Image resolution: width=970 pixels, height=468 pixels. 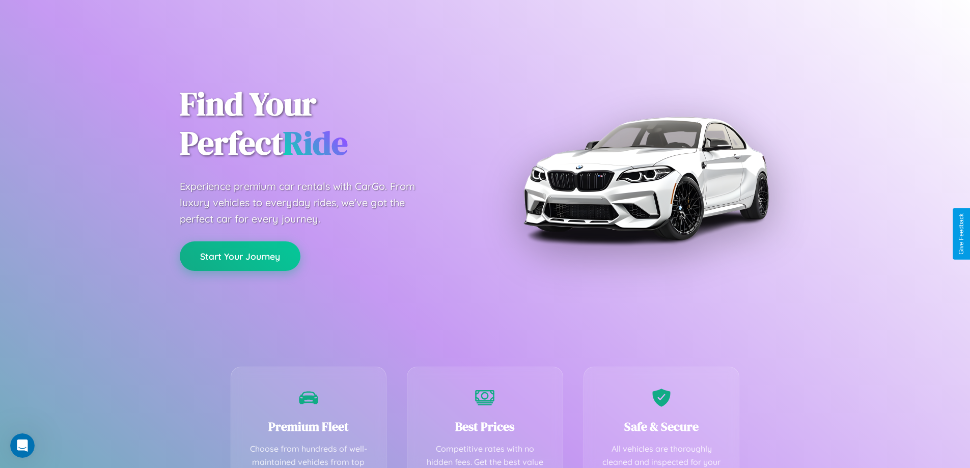 What do you see at coordinates (961, 234) in the screenshot?
I see `div: Give Feedback` at bounding box center [961, 234].